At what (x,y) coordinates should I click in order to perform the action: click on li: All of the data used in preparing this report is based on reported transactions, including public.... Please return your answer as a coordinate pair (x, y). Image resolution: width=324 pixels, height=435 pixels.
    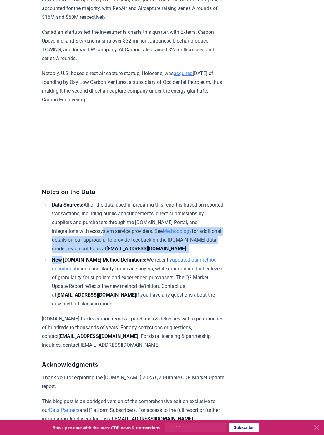
    Looking at the image, I should click on (137, 227).